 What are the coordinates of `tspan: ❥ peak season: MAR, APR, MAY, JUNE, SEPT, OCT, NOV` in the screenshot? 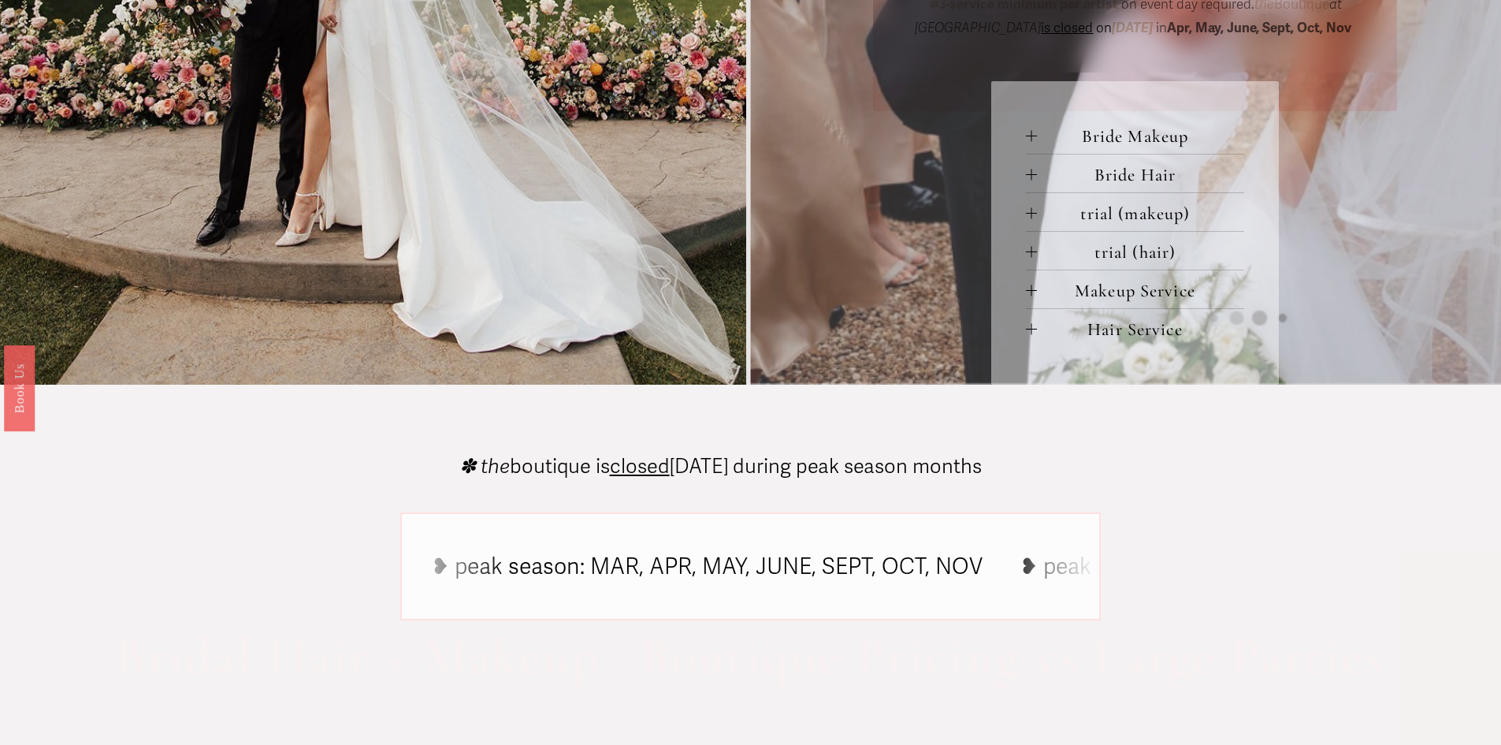 It's located at (707, 567).